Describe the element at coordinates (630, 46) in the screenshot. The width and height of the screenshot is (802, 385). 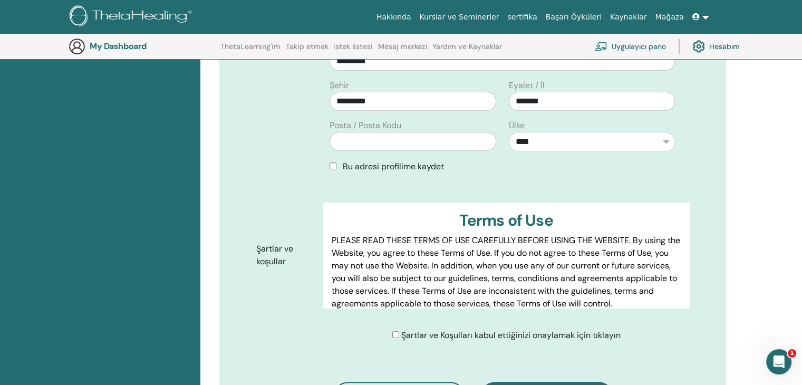
I see `a: Uygulayıcı pano` at that location.